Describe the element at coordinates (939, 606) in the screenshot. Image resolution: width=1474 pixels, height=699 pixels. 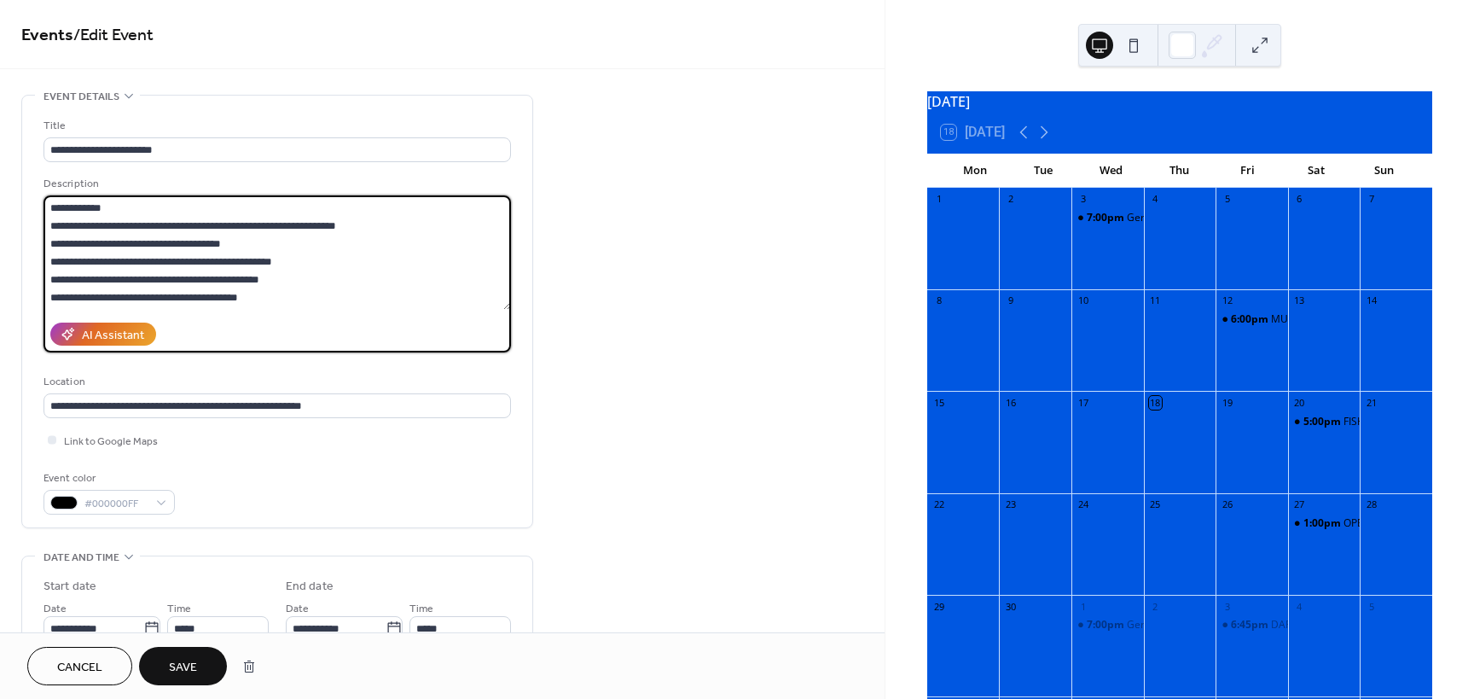
I see `div: 29` at that location.